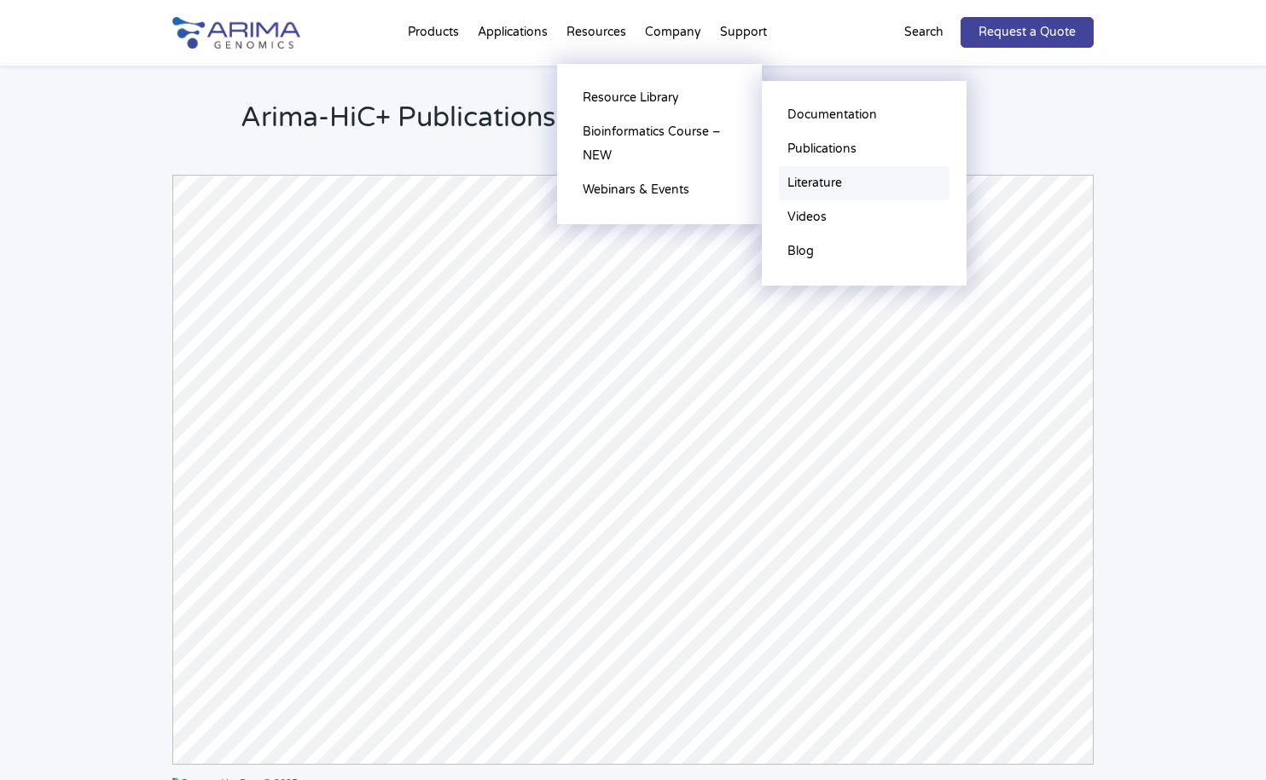  What do you see at coordinates (667, 125) in the screenshot?
I see `h2: Arima-HiC+ Publications` at bounding box center [667, 125].